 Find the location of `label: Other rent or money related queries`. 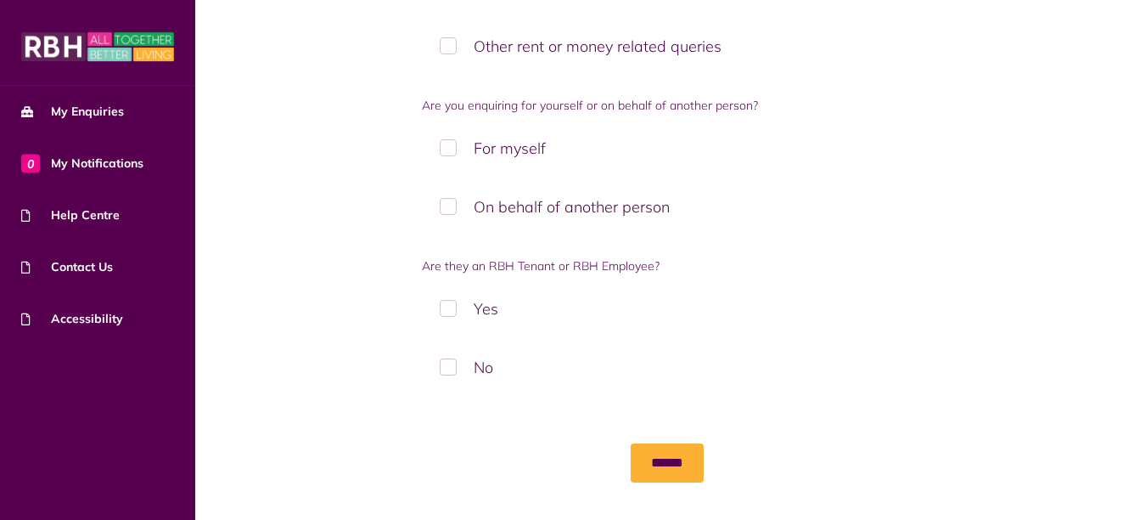

label: Other rent or money related queries is located at coordinates (667, 46).